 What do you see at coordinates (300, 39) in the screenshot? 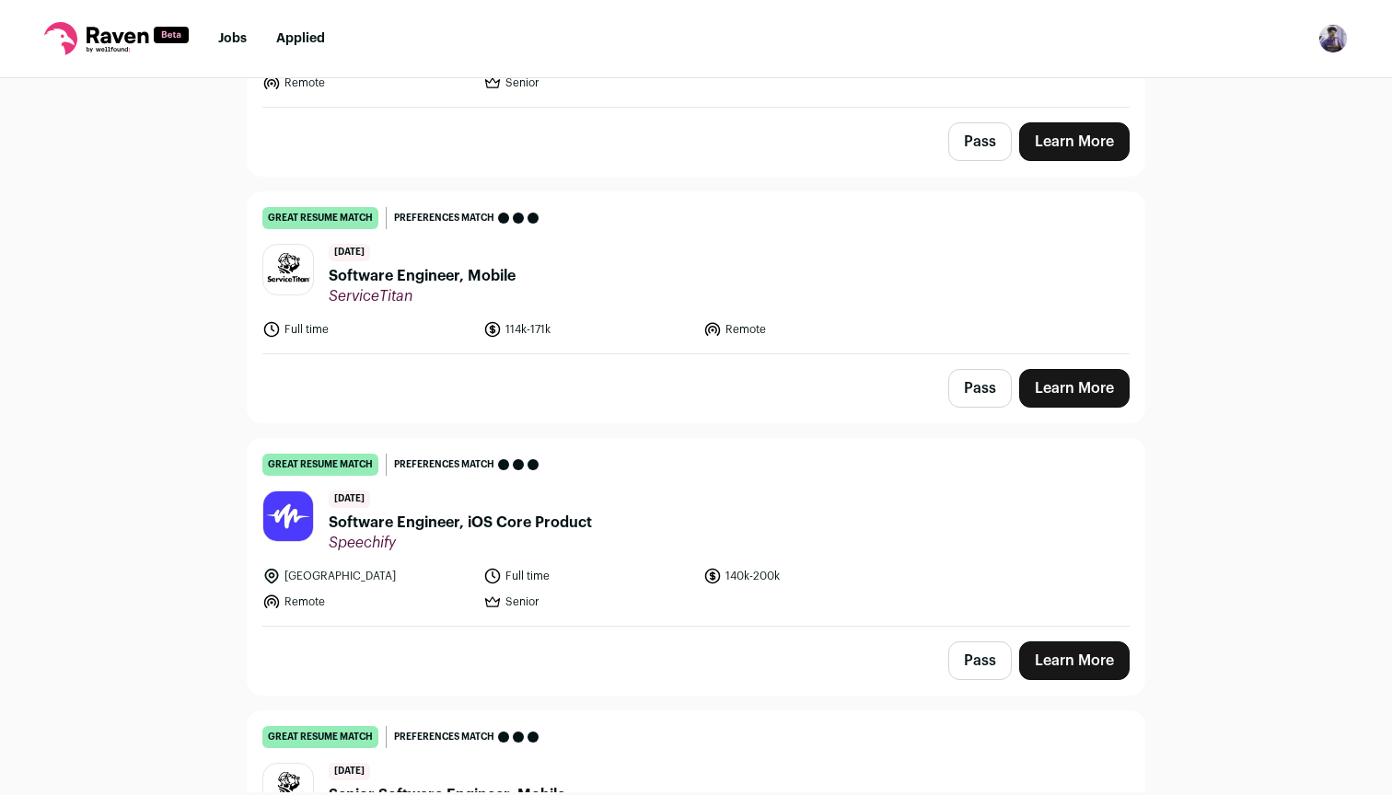
I see `a: Applied` at bounding box center [300, 39].